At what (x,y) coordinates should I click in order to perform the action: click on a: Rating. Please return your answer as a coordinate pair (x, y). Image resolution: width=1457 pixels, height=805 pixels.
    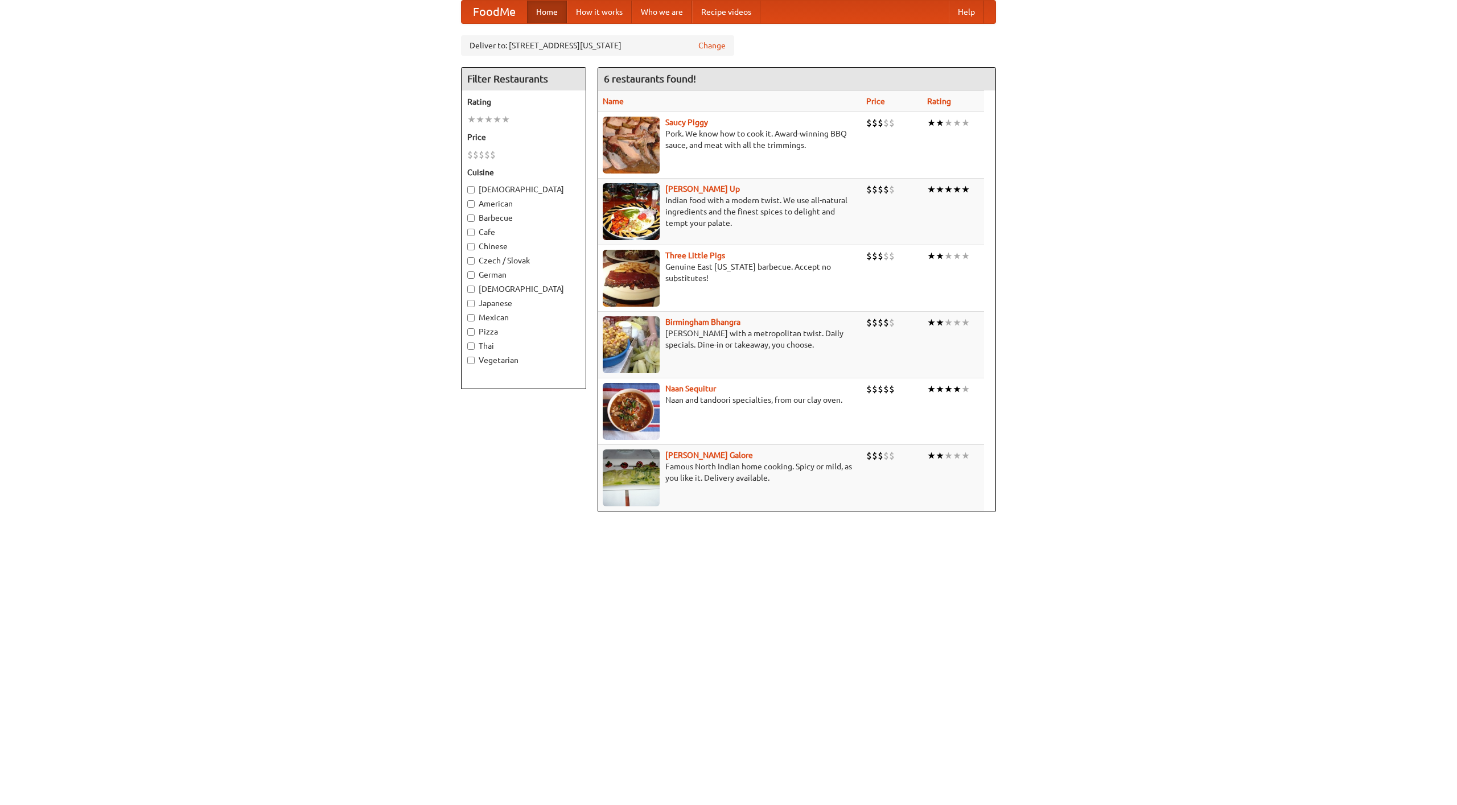
    Looking at the image, I should click on (939, 101).